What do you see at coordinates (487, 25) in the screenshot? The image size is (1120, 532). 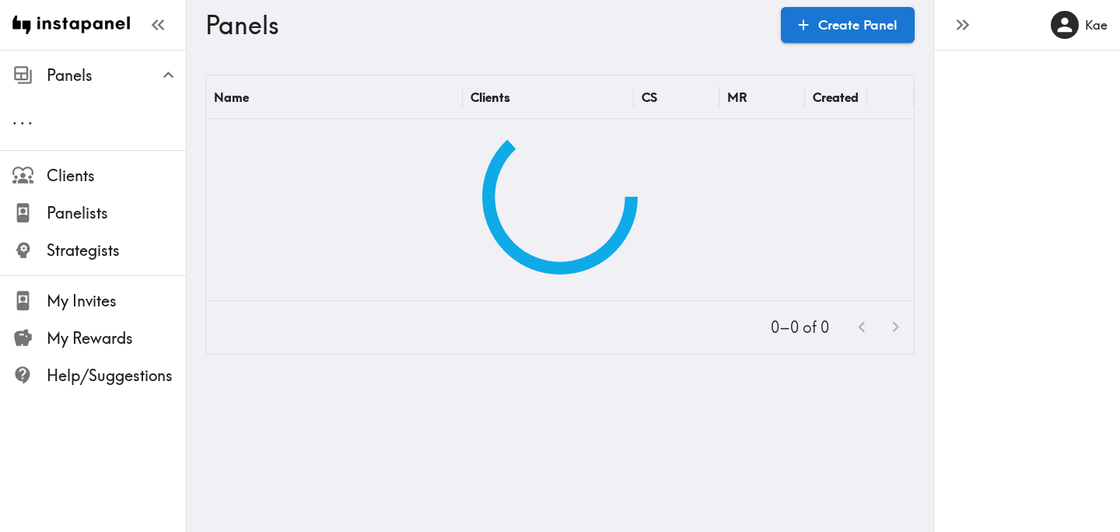 I see `h3: Panels` at bounding box center [487, 25].